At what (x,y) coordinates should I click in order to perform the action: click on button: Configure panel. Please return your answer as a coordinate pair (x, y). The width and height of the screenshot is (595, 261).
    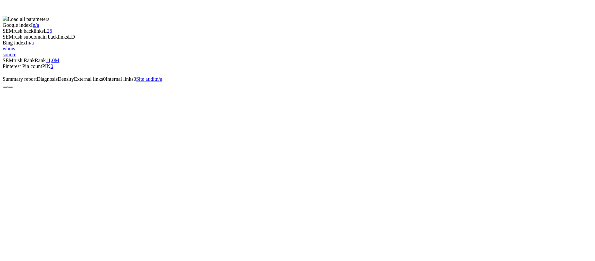
    Looking at the image, I should click on (10, 87).